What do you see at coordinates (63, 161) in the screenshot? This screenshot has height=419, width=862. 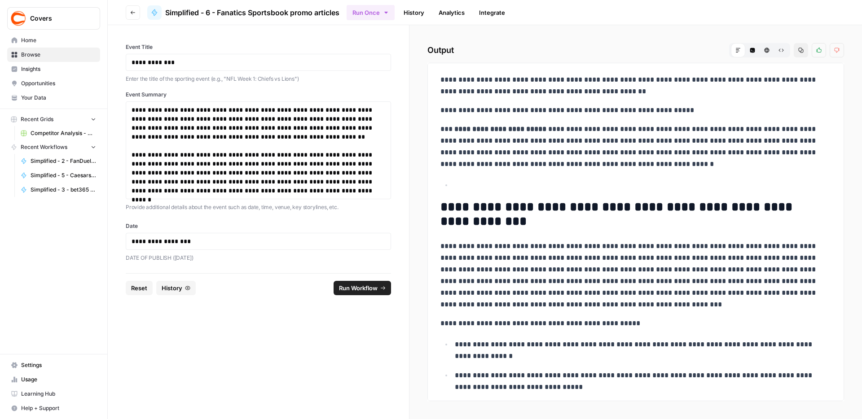 I see `span: Simplified - 2 - FanDuel promo code articles` at bounding box center [63, 161].